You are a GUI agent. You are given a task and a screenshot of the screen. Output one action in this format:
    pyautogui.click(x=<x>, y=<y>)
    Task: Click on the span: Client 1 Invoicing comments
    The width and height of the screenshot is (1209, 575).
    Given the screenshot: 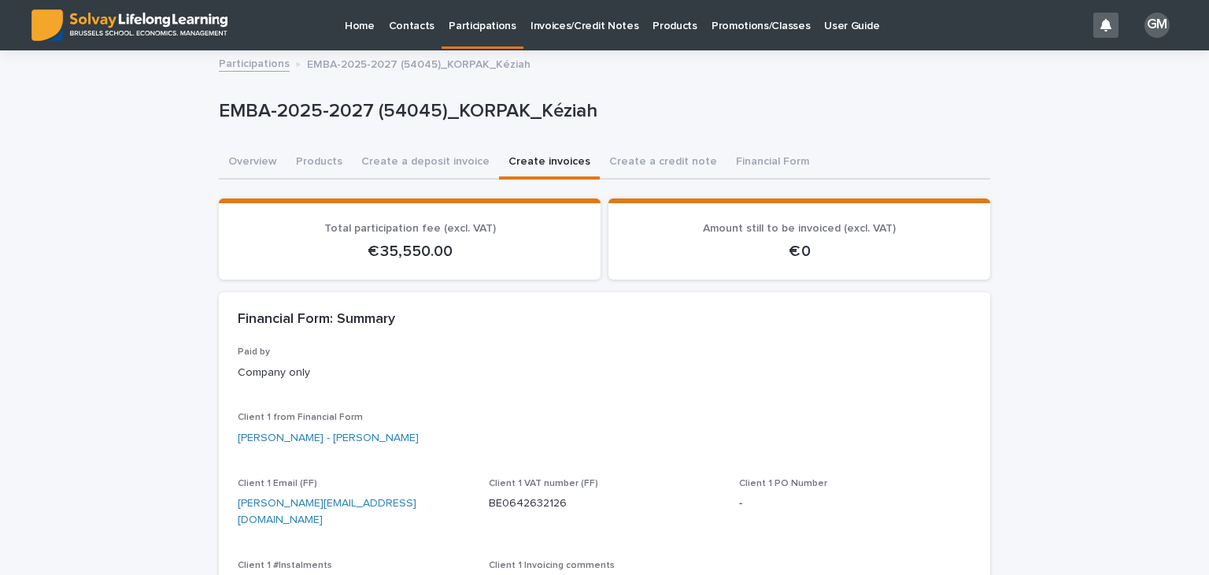 What is the action you would take?
    pyautogui.click(x=552, y=565)
    